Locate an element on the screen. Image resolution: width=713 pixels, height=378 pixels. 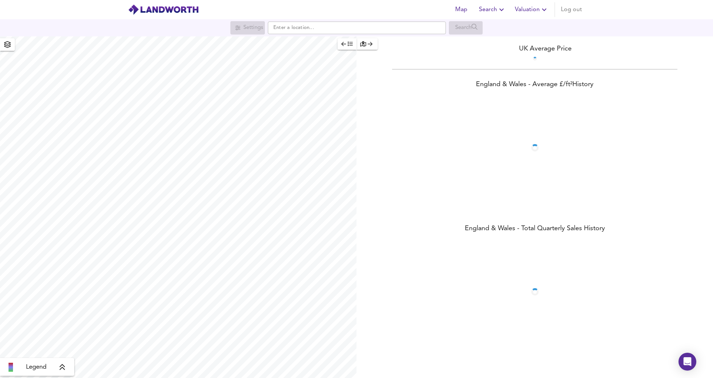
button: Map is located at coordinates (461, 10).